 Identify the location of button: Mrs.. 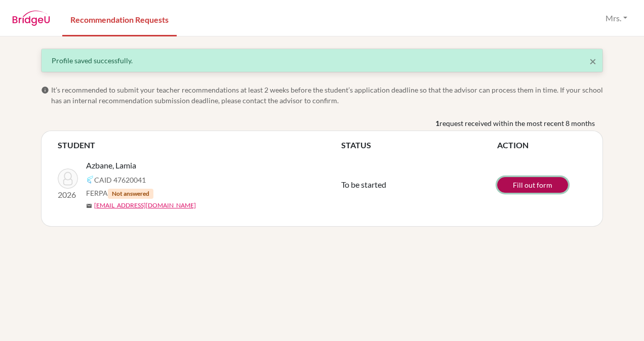
(617, 18).